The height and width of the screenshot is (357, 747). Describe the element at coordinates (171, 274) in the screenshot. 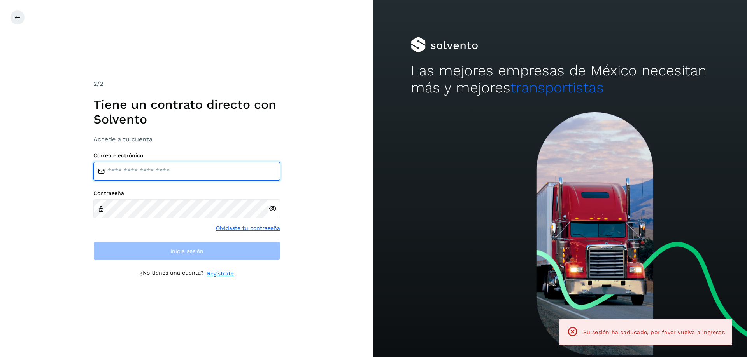

I see `p: ¿No tienes una cuenta?` at that location.